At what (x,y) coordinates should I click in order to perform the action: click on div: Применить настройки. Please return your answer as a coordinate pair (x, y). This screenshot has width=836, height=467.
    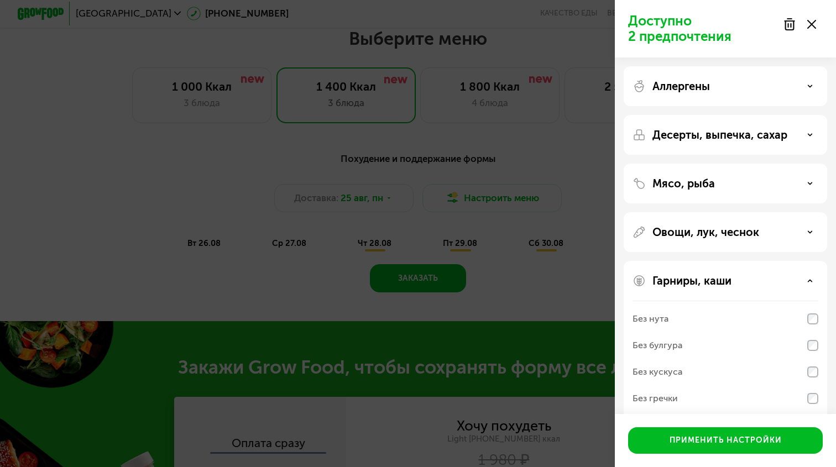
    Looking at the image, I should click on (725, 440).